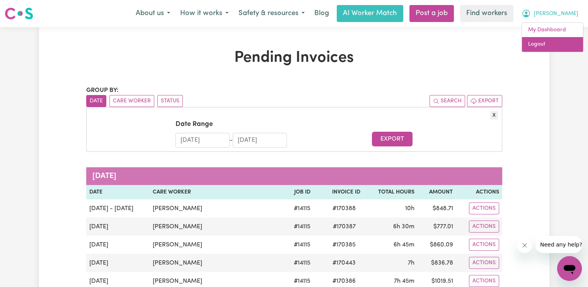 This screenshot has height=287, width=588. I want to click on a: Logout, so click(553, 44).